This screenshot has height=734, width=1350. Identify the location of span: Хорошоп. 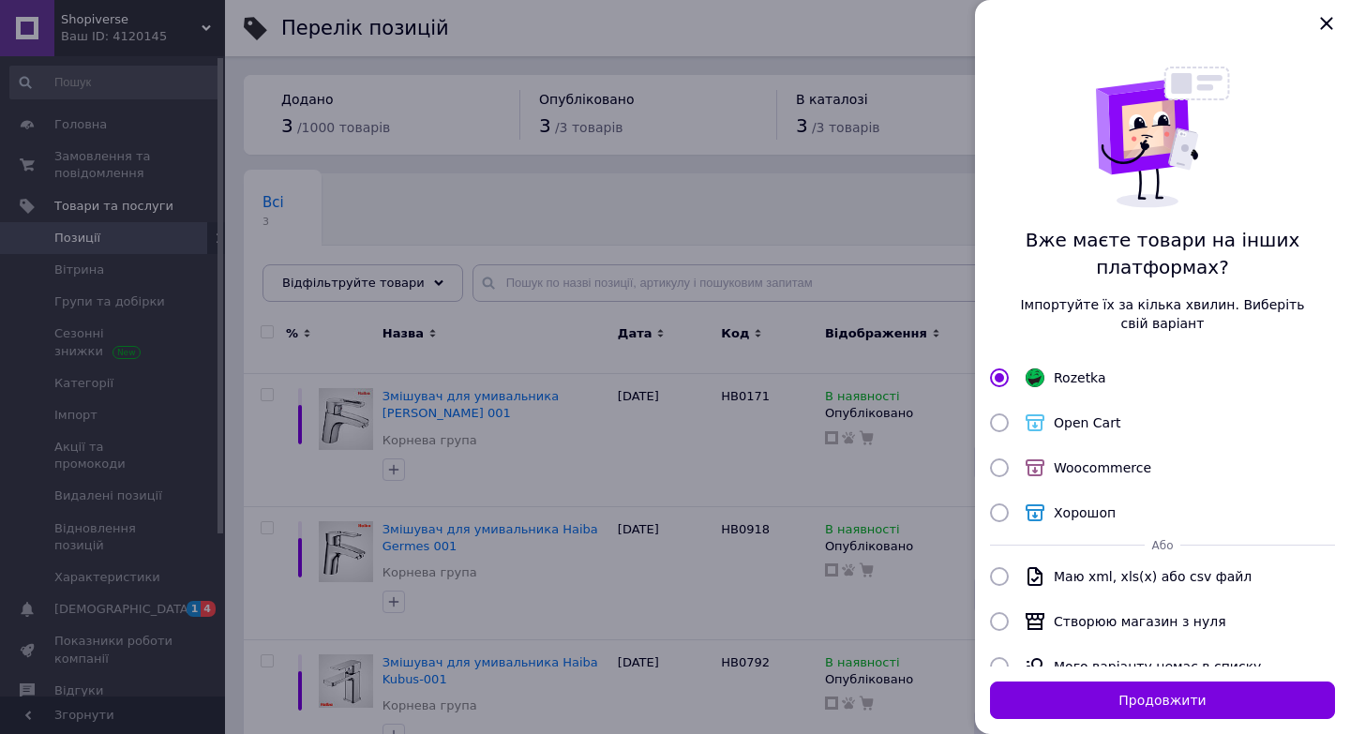
(1084, 513).